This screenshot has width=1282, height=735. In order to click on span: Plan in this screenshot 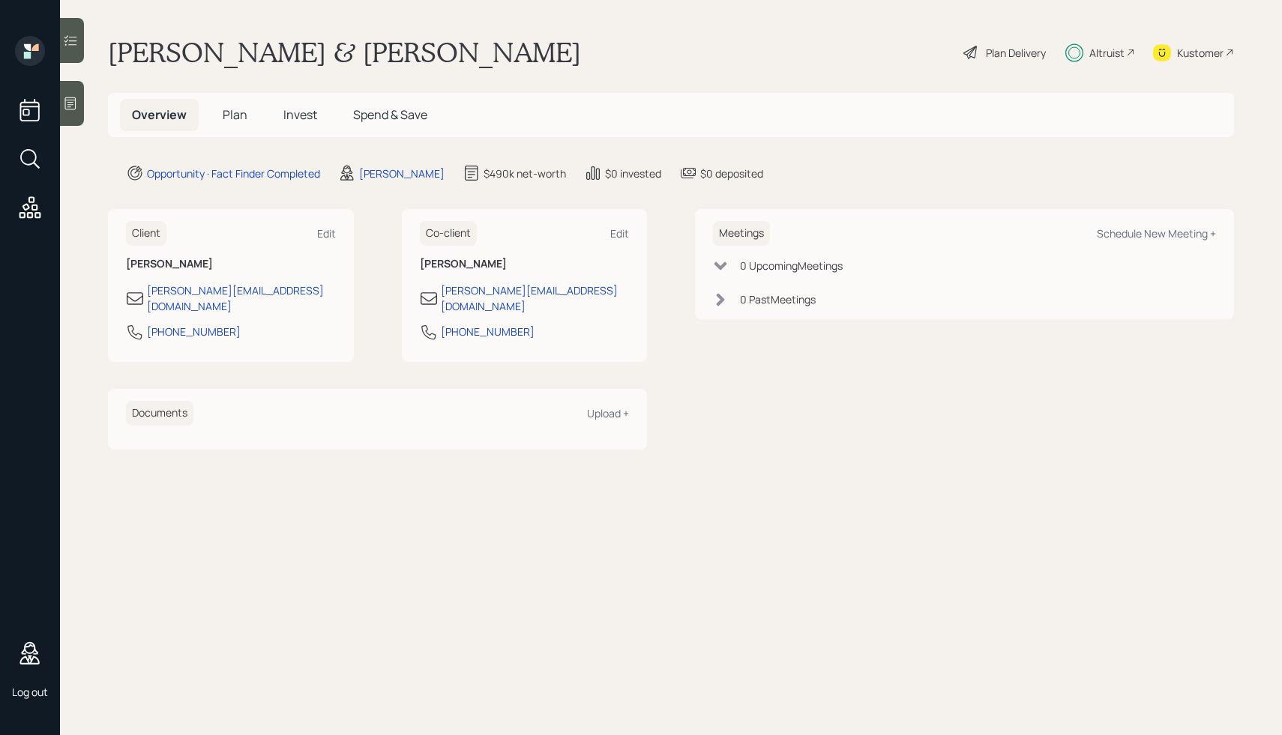, I will do `click(235, 115)`.